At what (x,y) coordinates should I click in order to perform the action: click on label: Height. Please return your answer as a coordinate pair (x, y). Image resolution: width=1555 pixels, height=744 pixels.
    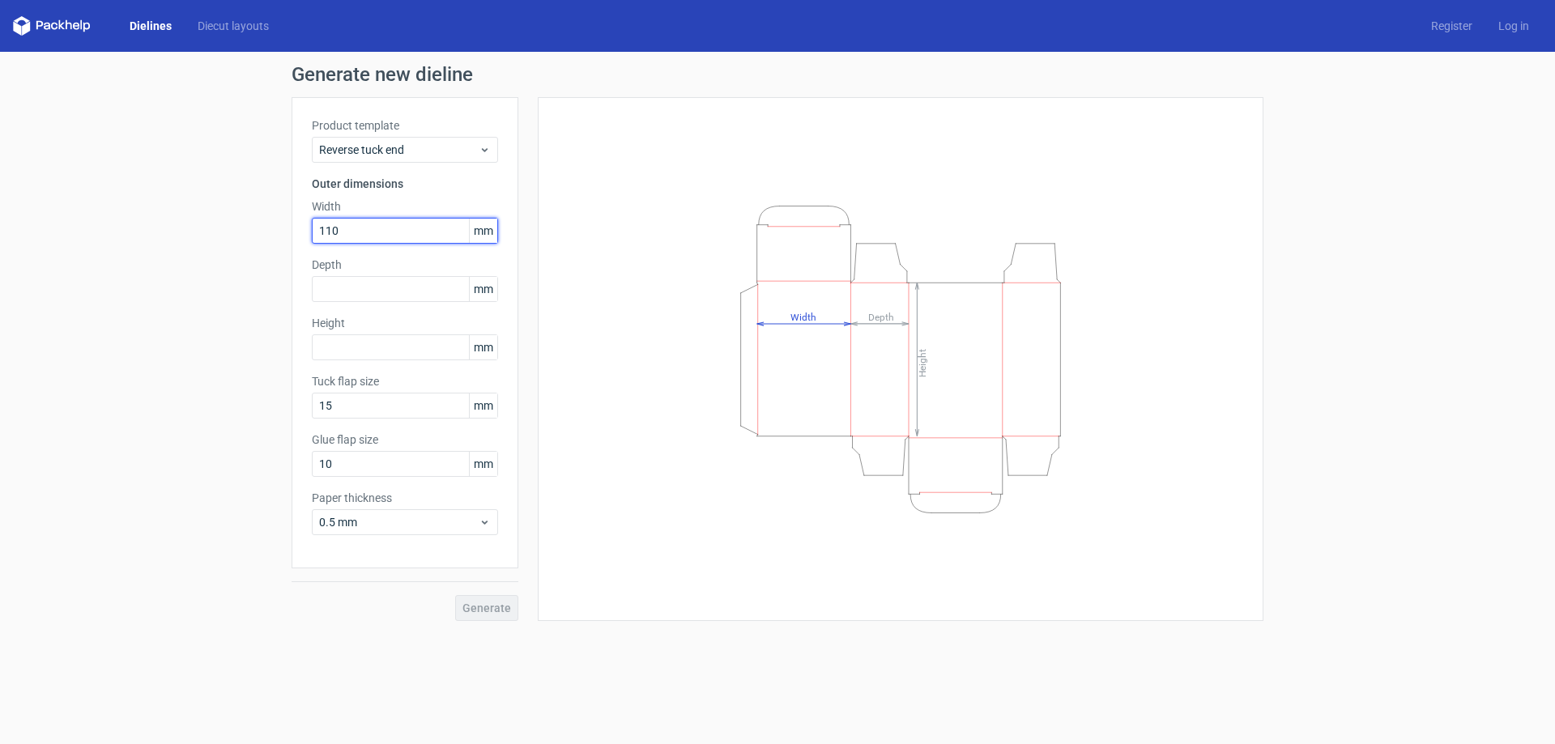
    Looking at the image, I should click on (405, 323).